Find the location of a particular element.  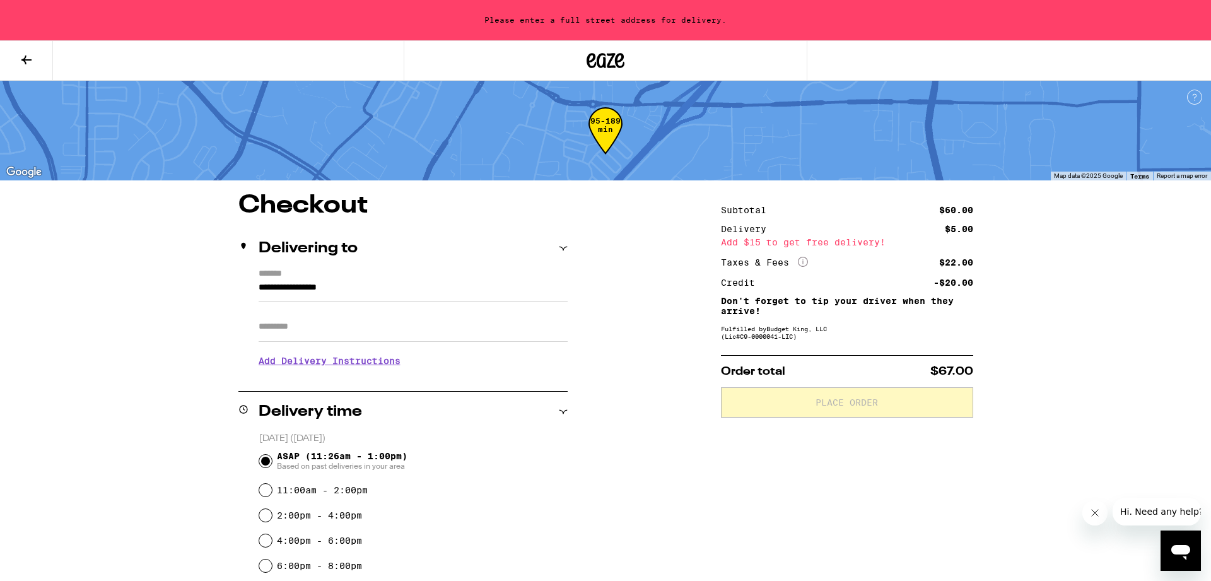

div: Taxes & Fees is located at coordinates (765, 262).